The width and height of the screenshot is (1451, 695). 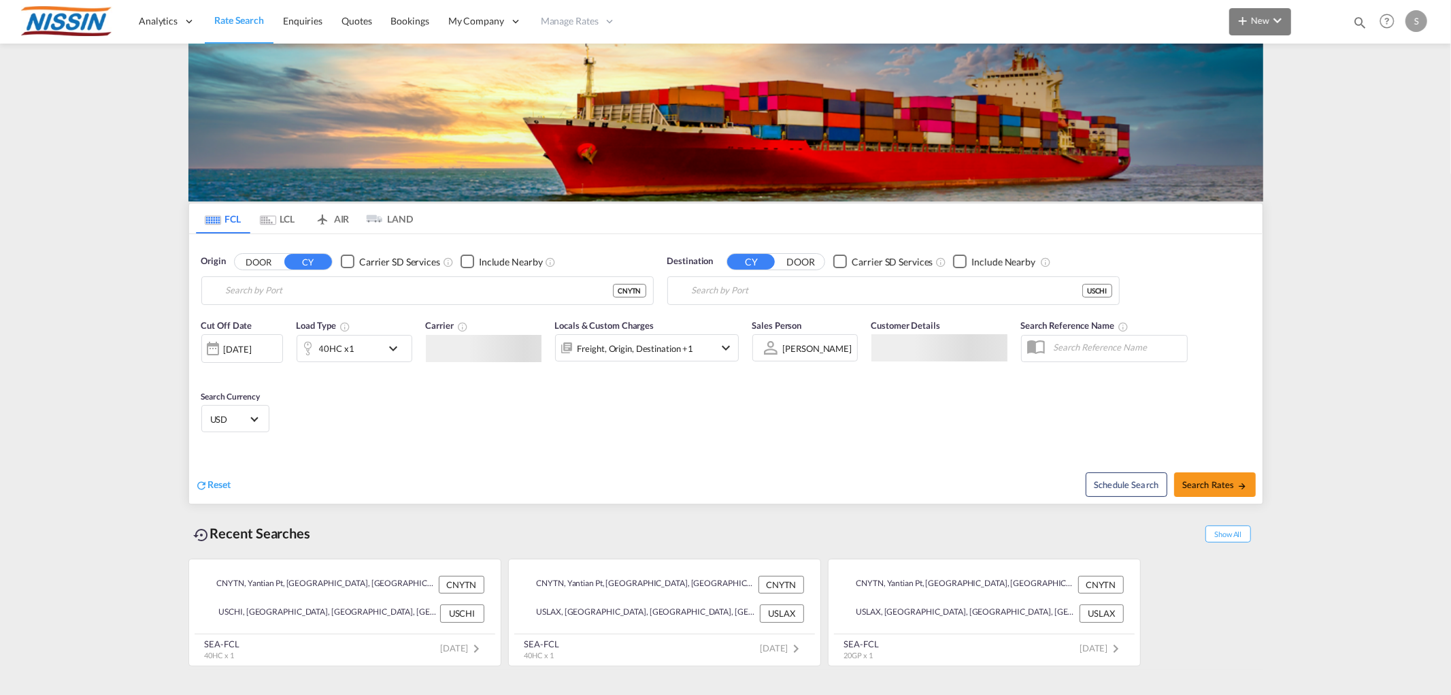 I want to click on span: Search Rates, so click(x=1215, y=484).